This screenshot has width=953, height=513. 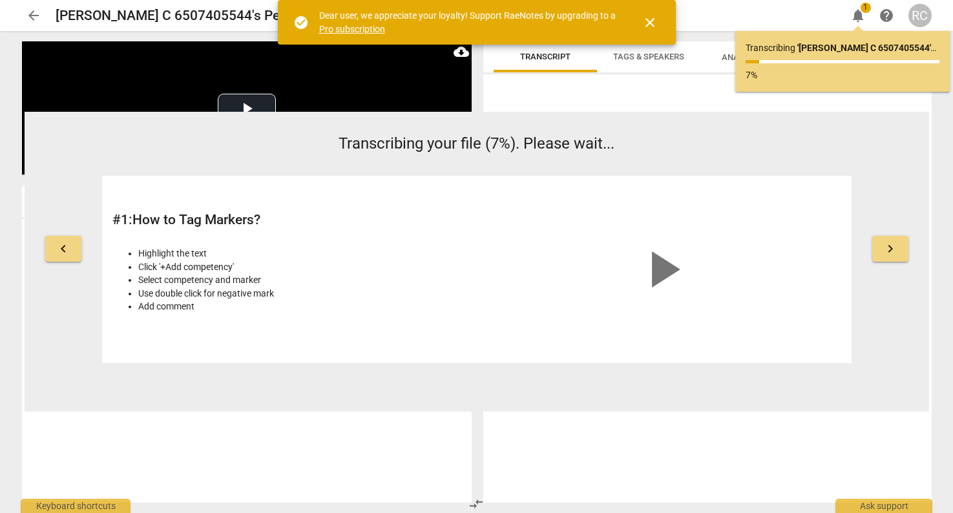 I want to click on p: Transcribing ..., so click(x=843, y=48).